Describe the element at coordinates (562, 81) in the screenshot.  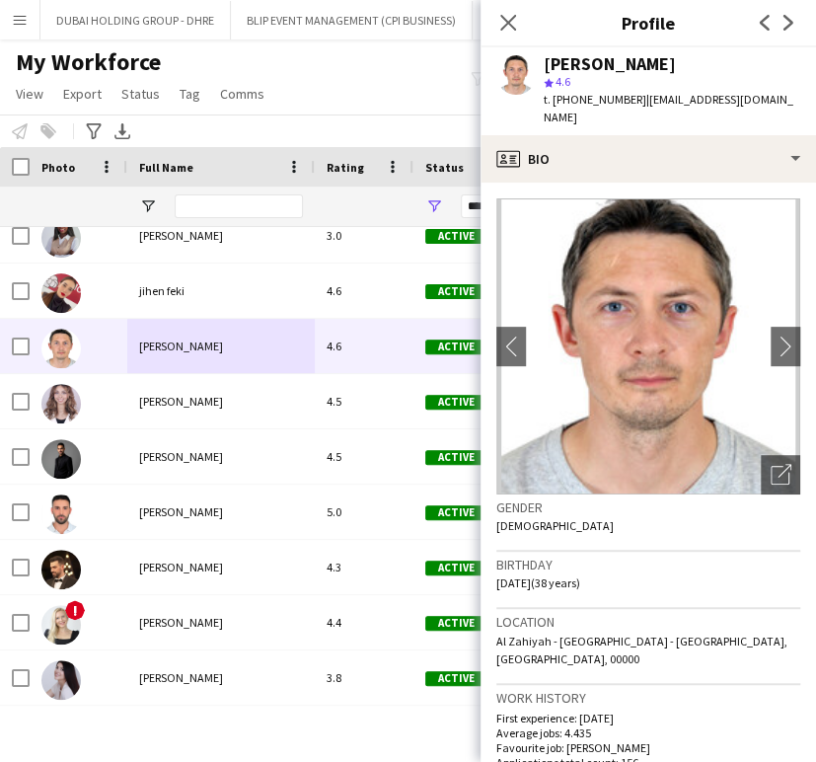
I see `span: 4.6` at that location.